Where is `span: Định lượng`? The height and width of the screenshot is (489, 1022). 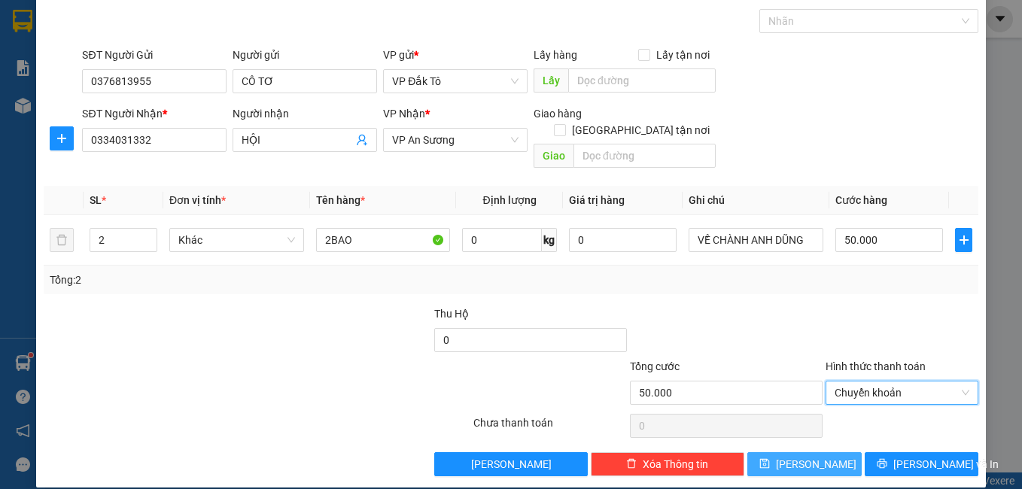 span: Định lượng is located at coordinates (509, 200).